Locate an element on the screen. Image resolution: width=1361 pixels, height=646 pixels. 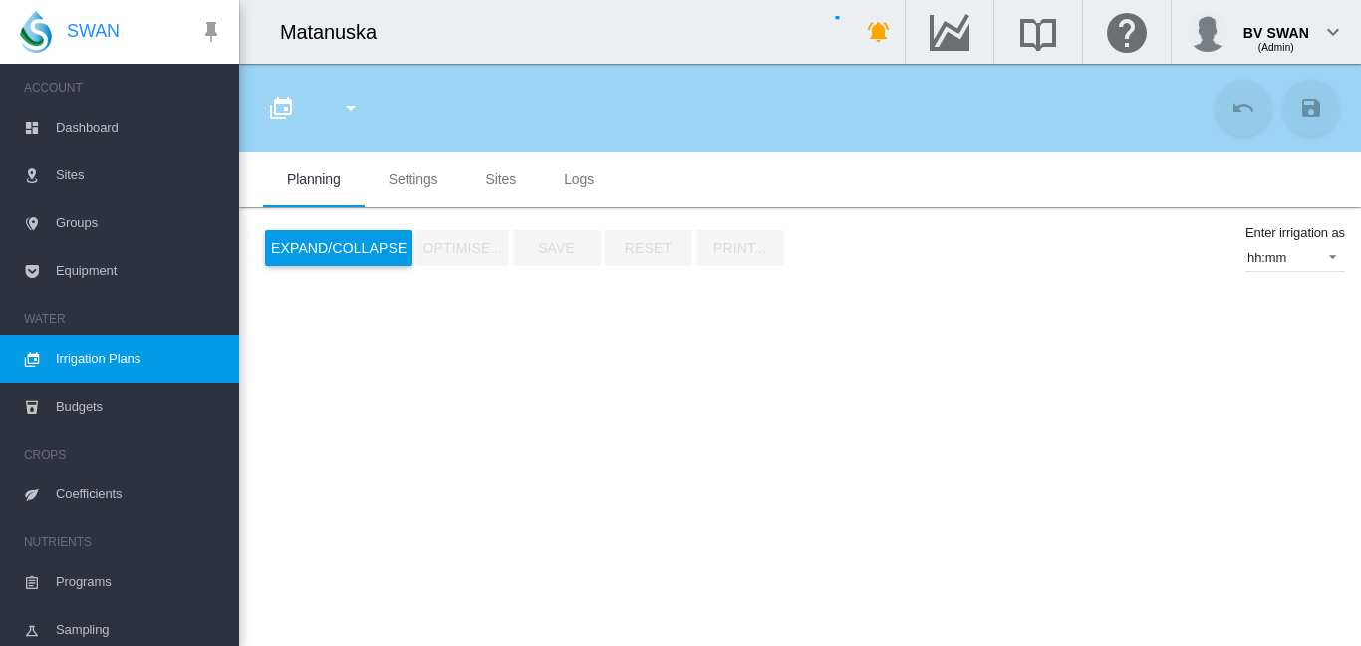
md-icon: icon-chevron-down is located at coordinates (1333, 32).